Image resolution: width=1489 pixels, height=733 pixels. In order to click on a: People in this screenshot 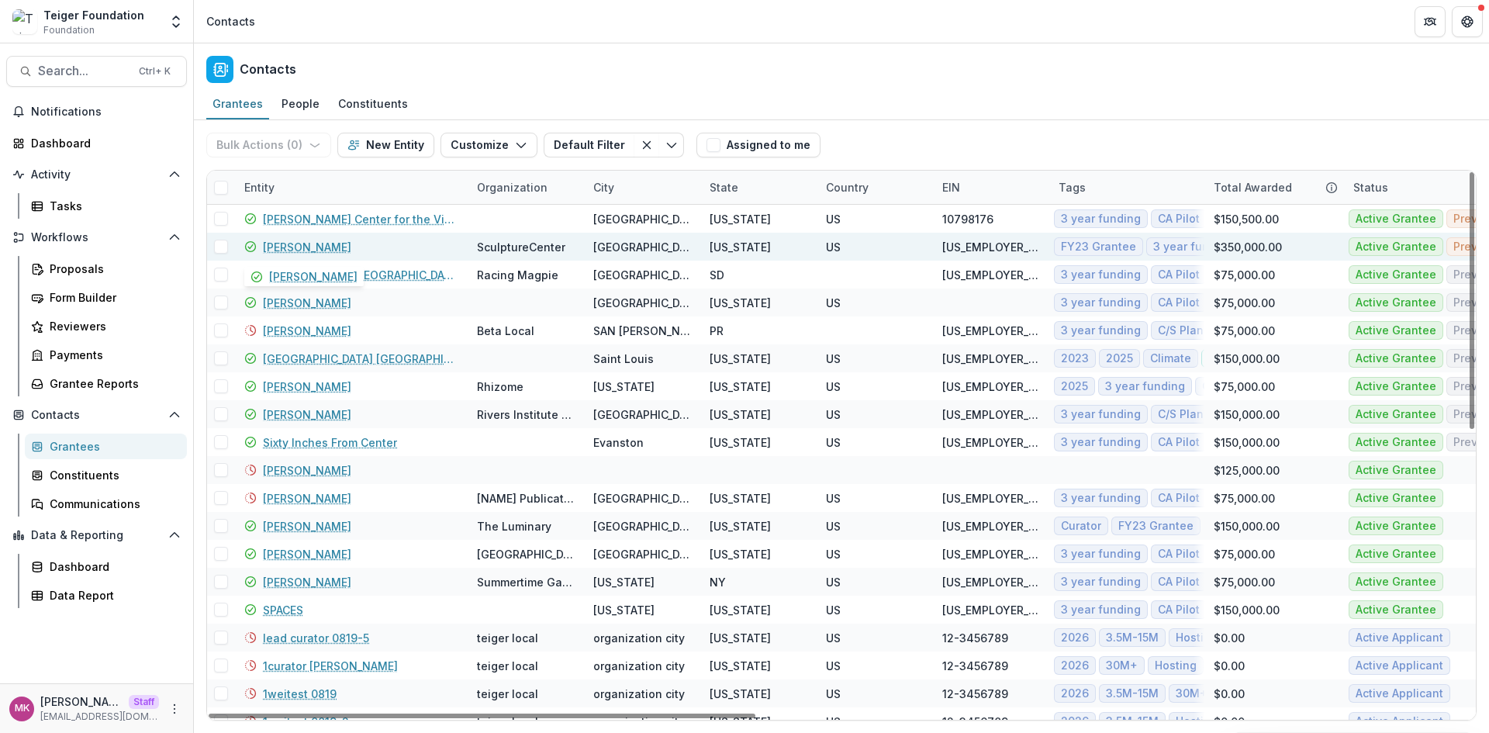, I will do `click(300, 104)`.